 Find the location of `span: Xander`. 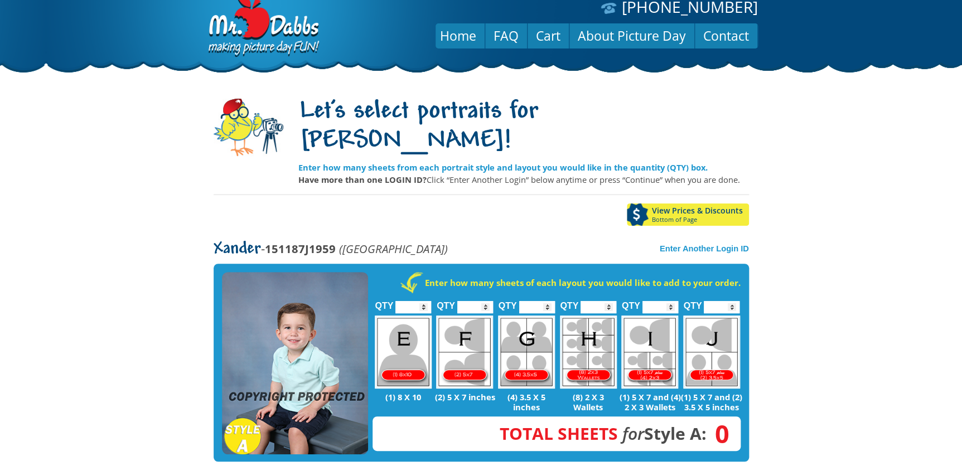

span: Xander is located at coordinates (237, 249).